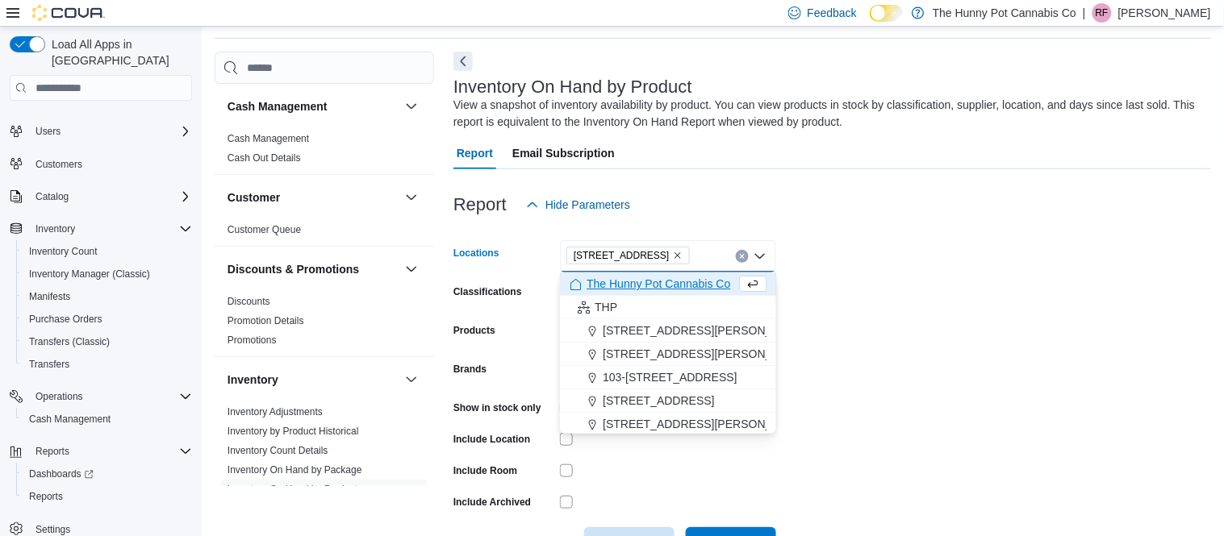 This screenshot has height=536, width=1224. Describe the element at coordinates (668, 284) in the screenshot. I see `button: The Hunny Pot Cannabis Co` at that location.